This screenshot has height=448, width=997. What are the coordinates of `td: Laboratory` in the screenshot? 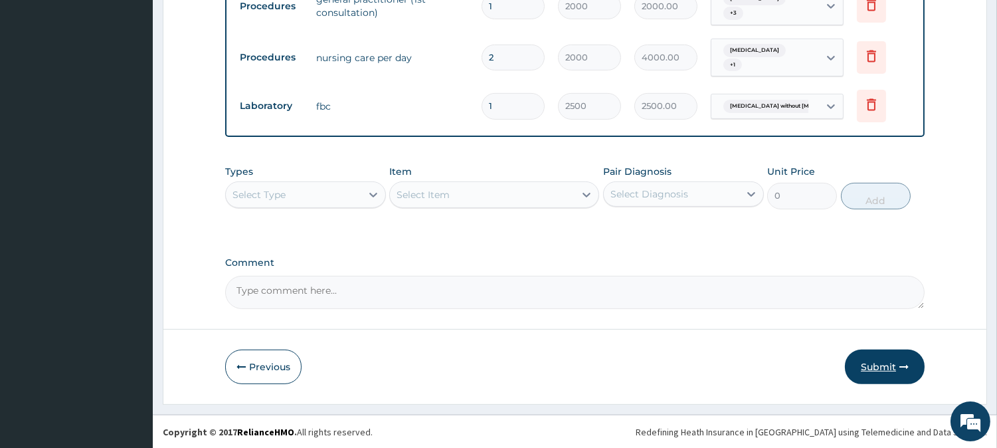 It's located at (271, 106).